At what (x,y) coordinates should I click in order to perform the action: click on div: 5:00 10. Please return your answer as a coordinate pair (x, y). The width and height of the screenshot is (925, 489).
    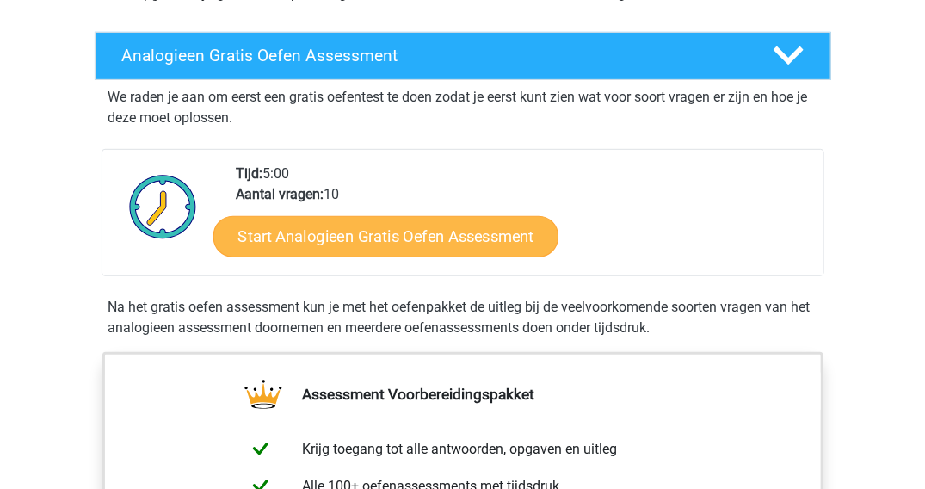
    Looking at the image, I should click on (522, 219).